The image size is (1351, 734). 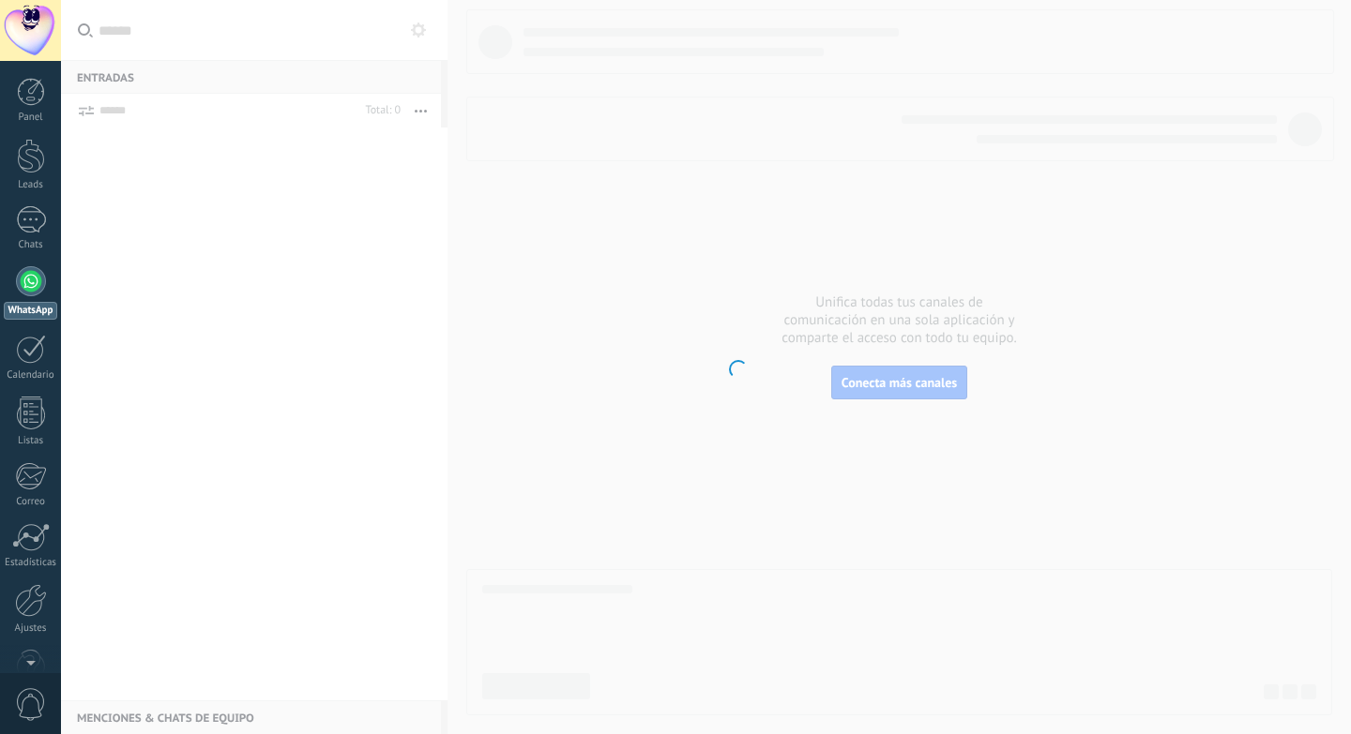 What do you see at coordinates (31, 628) in the screenshot?
I see `div: Ajustes` at bounding box center [31, 628].